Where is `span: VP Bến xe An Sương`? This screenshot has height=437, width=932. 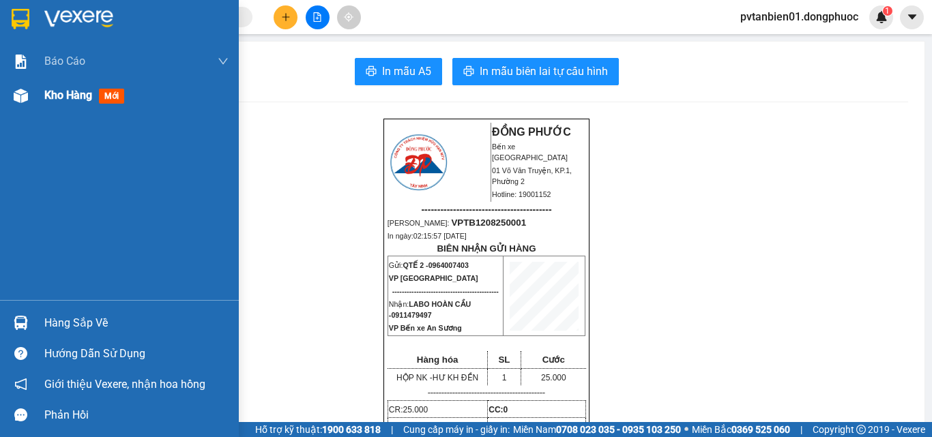 span: VP Bến xe An Sương is located at coordinates (425, 328).